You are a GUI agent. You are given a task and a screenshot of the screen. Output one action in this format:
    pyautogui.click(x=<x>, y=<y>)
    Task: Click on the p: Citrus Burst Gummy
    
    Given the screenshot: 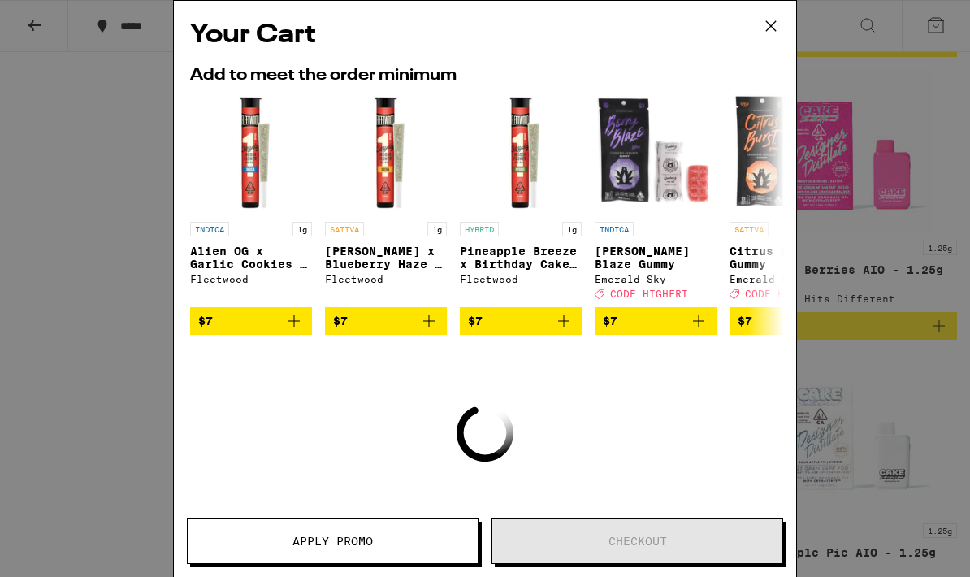 What is the action you would take?
    pyautogui.click(x=791, y=258)
    